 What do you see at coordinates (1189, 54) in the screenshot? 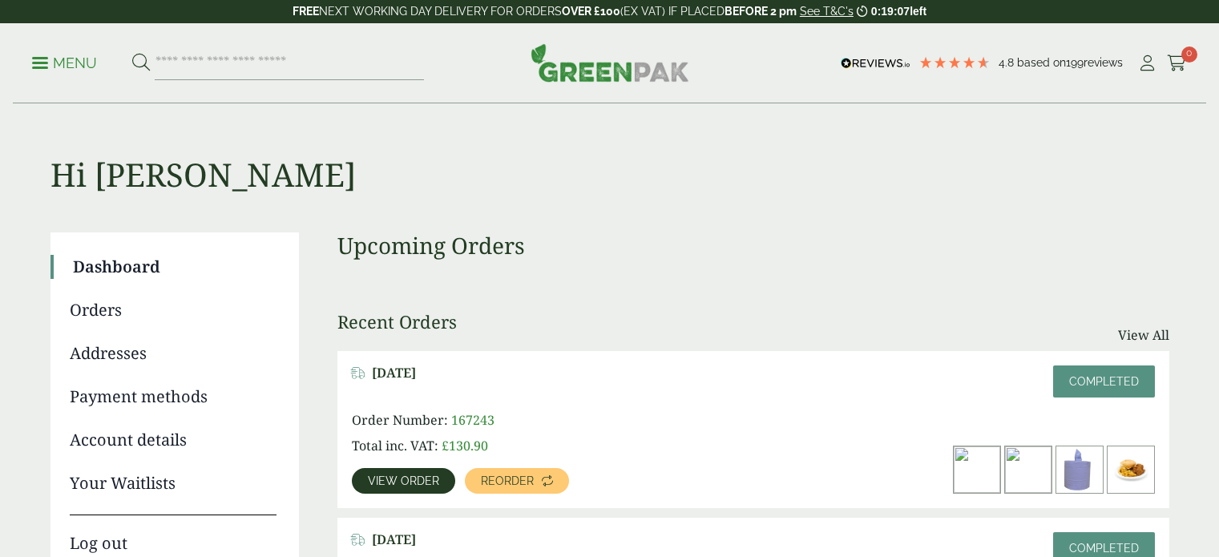
I see `span: 0` at bounding box center [1189, 54].